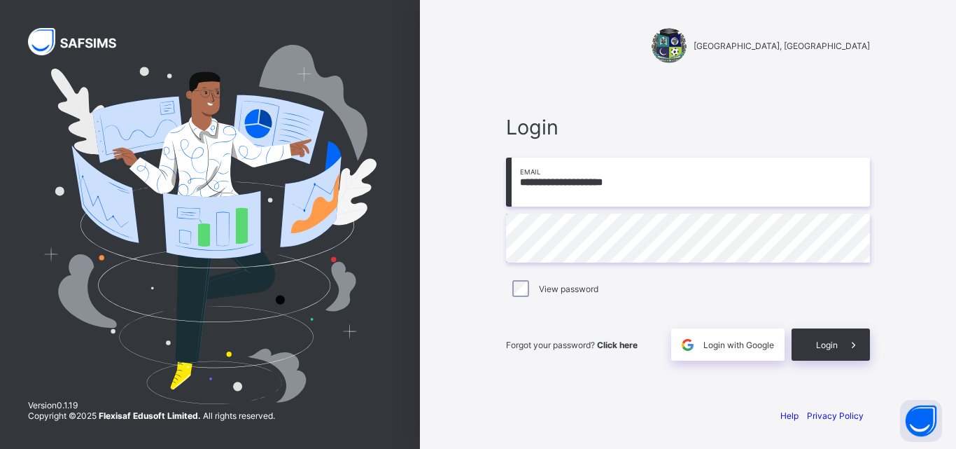 The height and width of the screenshot is (449, 956). Describe the element at coordinates (618, 345) in the screenshot. I see `span: Click here` at that location.